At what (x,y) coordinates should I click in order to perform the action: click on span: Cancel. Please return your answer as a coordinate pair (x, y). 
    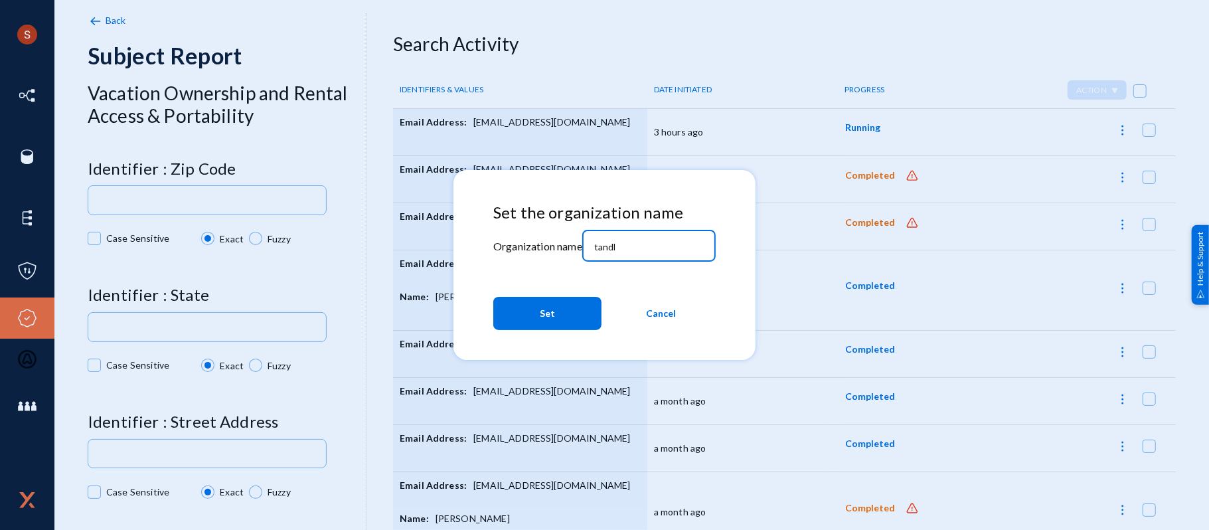
    Looking at the image, I should click on (661, 313).